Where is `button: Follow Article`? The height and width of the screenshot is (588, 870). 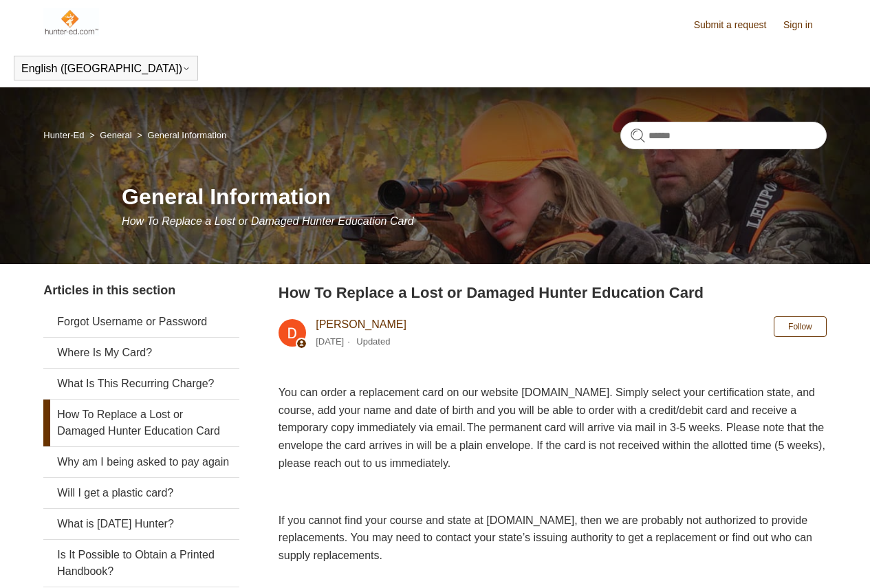 button: Follow Article is located at coordinates (800, 327).